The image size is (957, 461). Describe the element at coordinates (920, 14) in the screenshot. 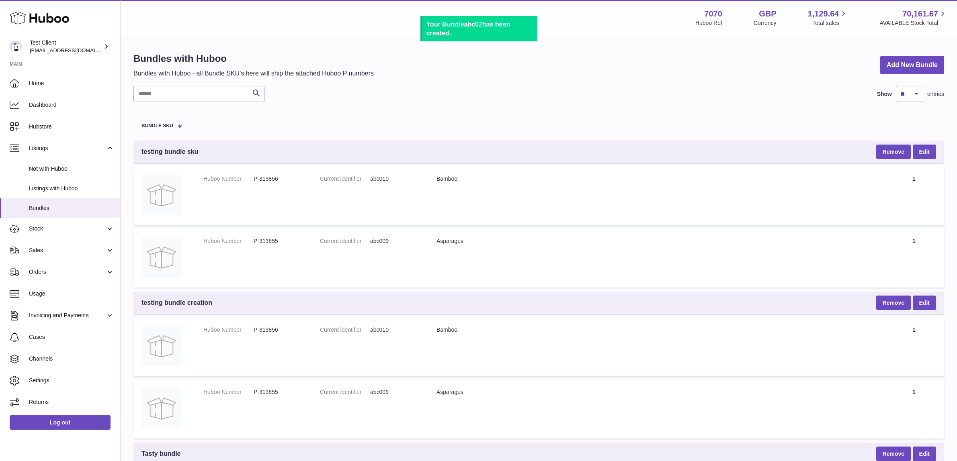

I see `span: 70,161.67` at that location.